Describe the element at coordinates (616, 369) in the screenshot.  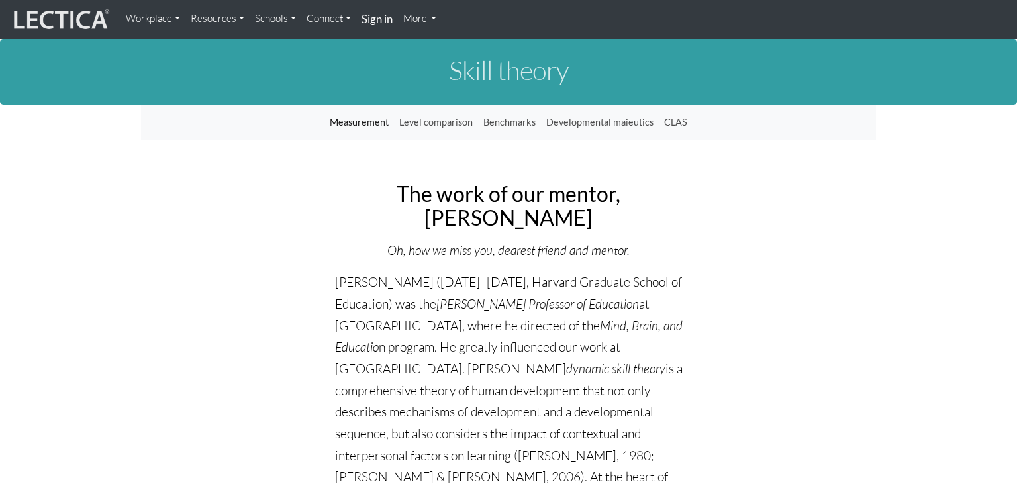
I see `i: dynamic skill theory` at that location.